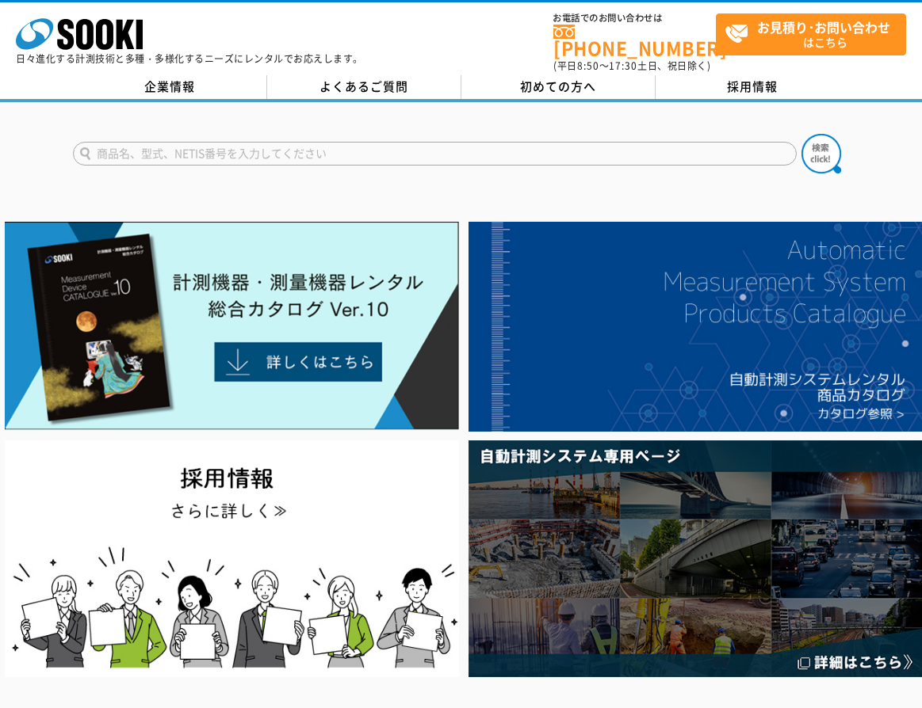 The width and height of the screenshot is (922, 708). Describe the element at coordinates (632, 66) in the screenshot. I see `span: (平日 ～ 土日、祝日除く)` at that location.